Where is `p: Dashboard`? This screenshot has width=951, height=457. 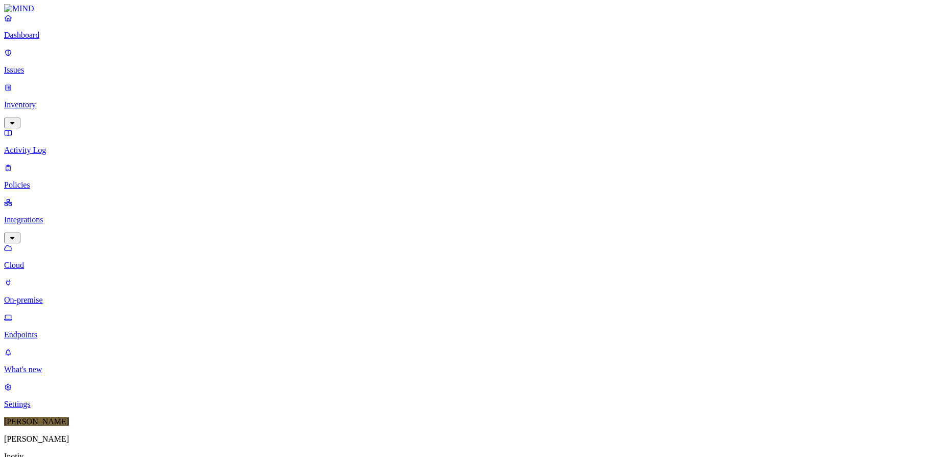
p: Dashboard is located at coordinates (476, 35).